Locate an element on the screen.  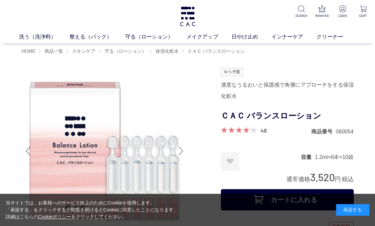
div: 当サイトでは、お客様へのサービス向上のためにCookieを使用します。 「承諾する」をクリックするか閲覧を続けるとCookieに同意したことになります。 詳細はこちらの をクリックしてください。 is located at coordinates (92, 210).